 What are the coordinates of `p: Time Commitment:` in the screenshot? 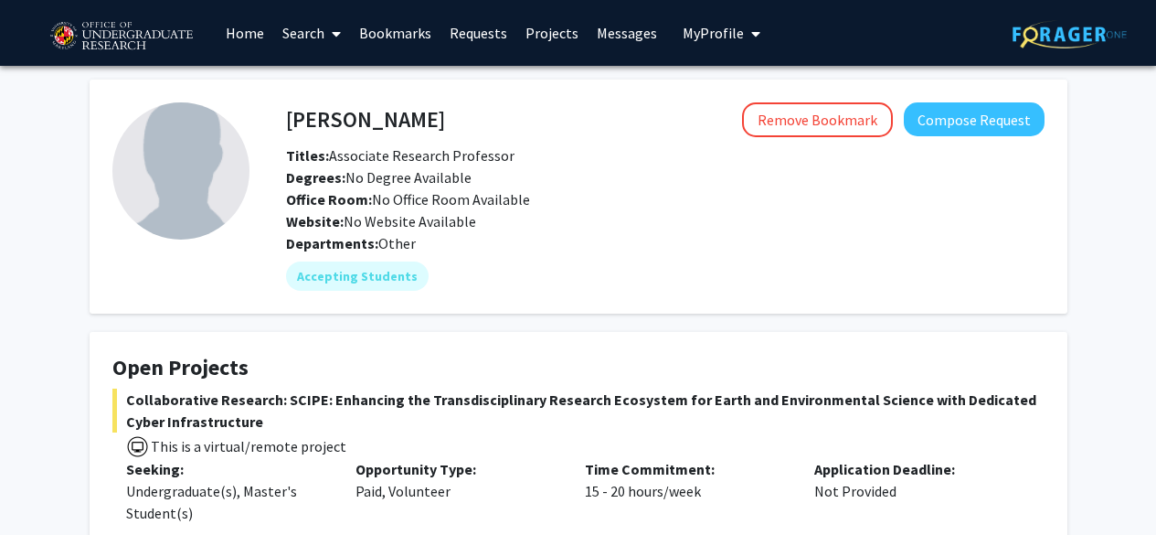 It's located at (686, 469).